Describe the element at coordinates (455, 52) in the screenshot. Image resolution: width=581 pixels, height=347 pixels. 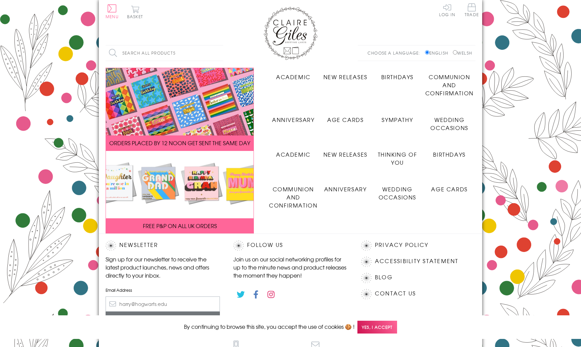
I see `input: Welsh` at that location.